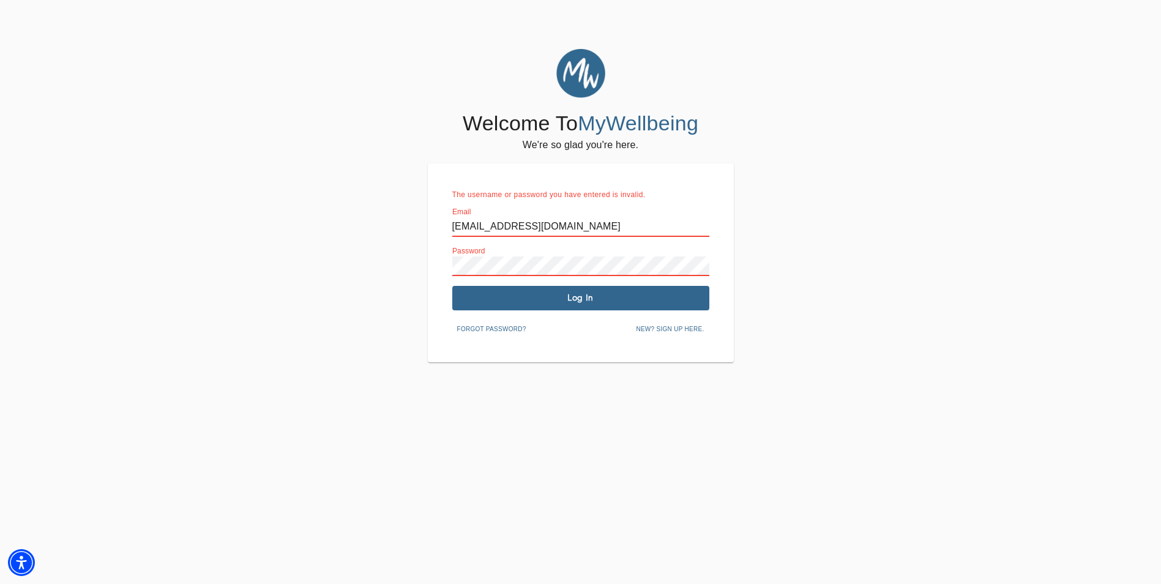  What do you see at coordinates (580, 124) in the screenshot?
I see `h4: Welcome To` at bounding box center [580, 124].